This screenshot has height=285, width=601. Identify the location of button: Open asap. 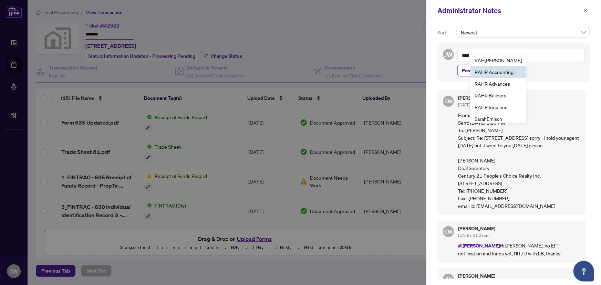
(584, 271).